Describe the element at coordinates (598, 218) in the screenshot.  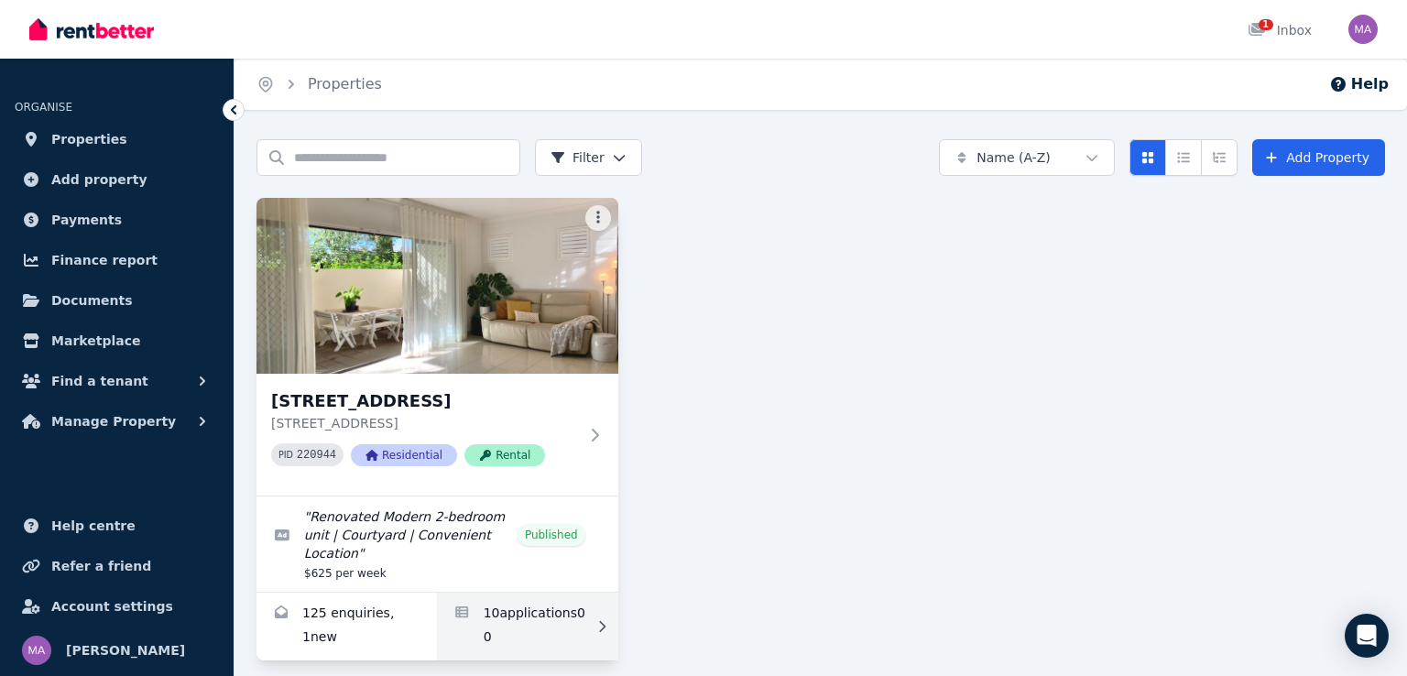
I see `button: More options` at that location.